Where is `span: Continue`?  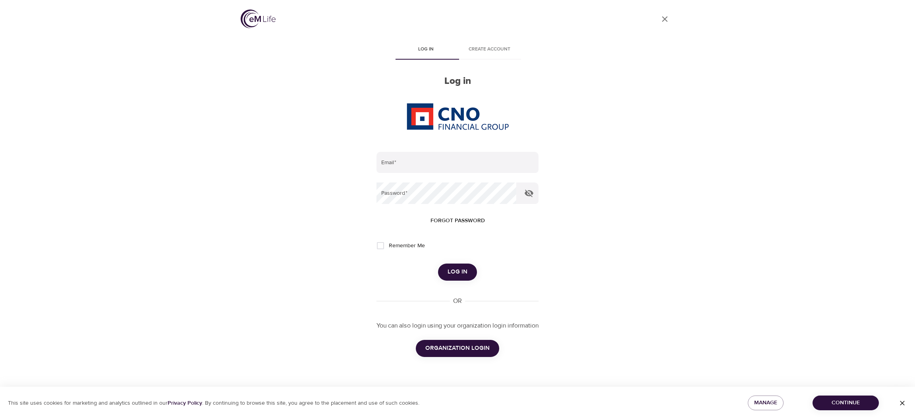 span: Continue is located at coordinates (846, 402).